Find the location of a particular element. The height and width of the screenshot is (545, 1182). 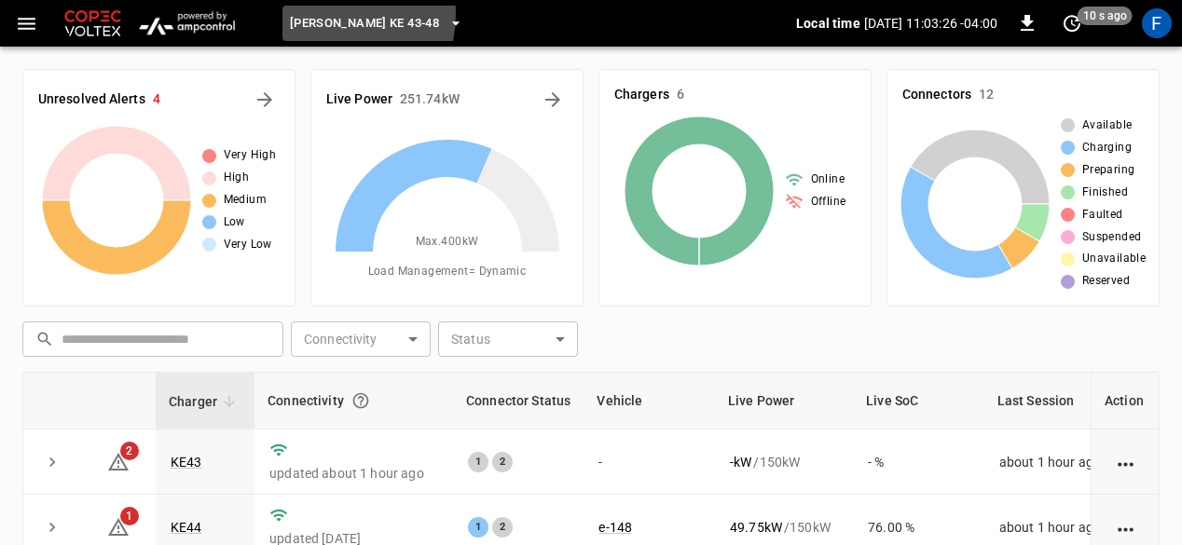

span: Charger is located at coordinates (205, 402).